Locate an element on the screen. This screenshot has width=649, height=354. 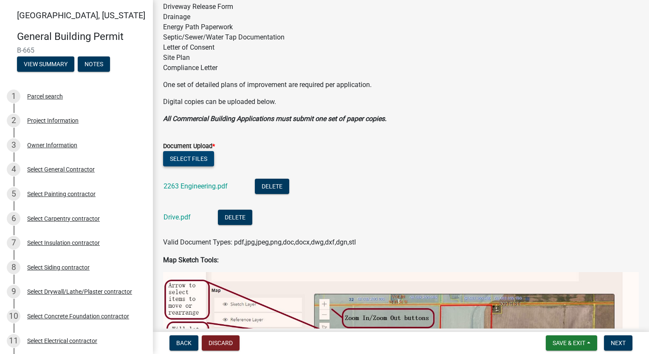
wm-modal-confirm: Summary is located at coordinates (45, 65).